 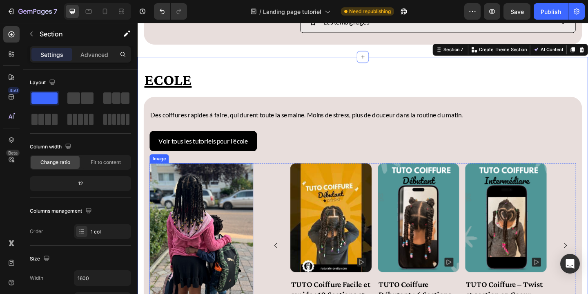 What do you see at coordinates (73, 34) in the screenshot?
I see `p: Section` at bounding box center [73, 34].